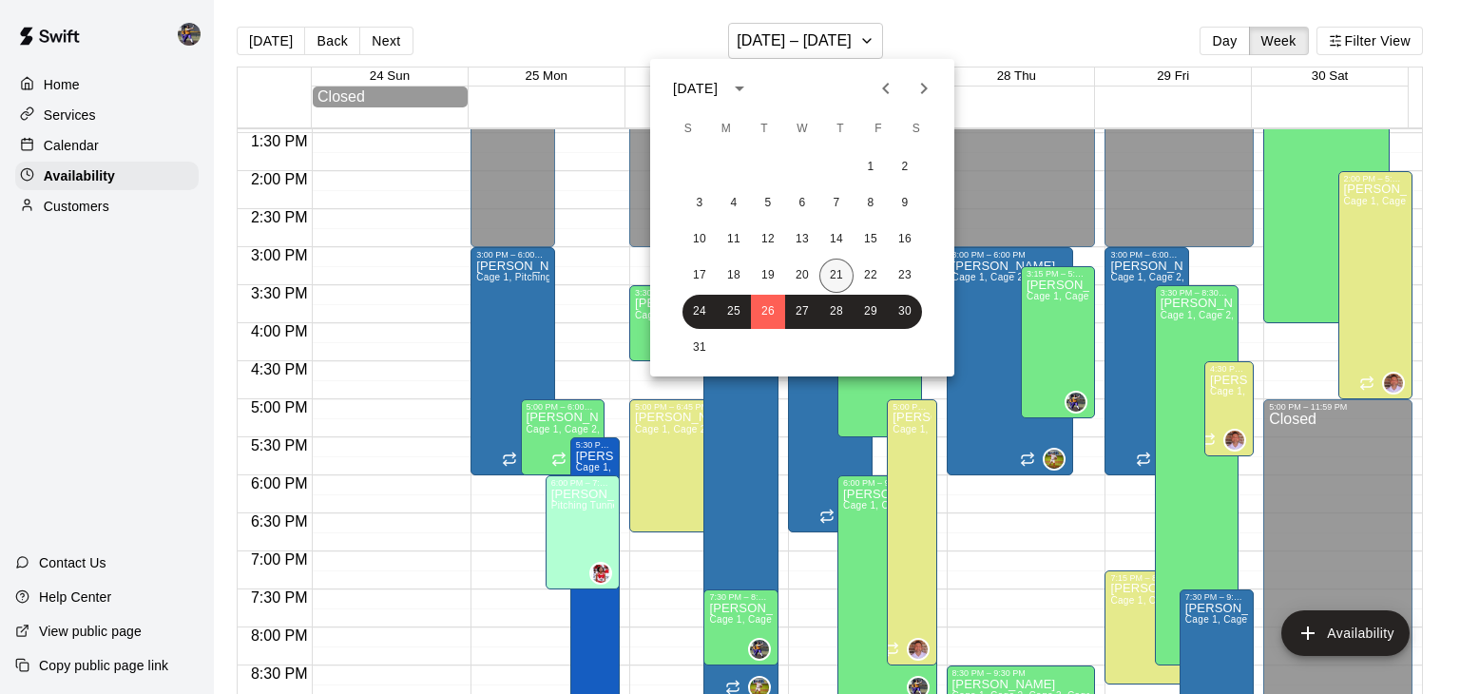 The image size is (1460, 694). I want to click on button: 13, so click(802, 240).